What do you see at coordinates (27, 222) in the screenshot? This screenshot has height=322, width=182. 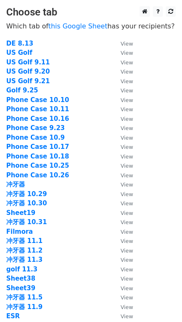 I see `strong: 冲牙器 10.31` at bounding box center [27, 222].